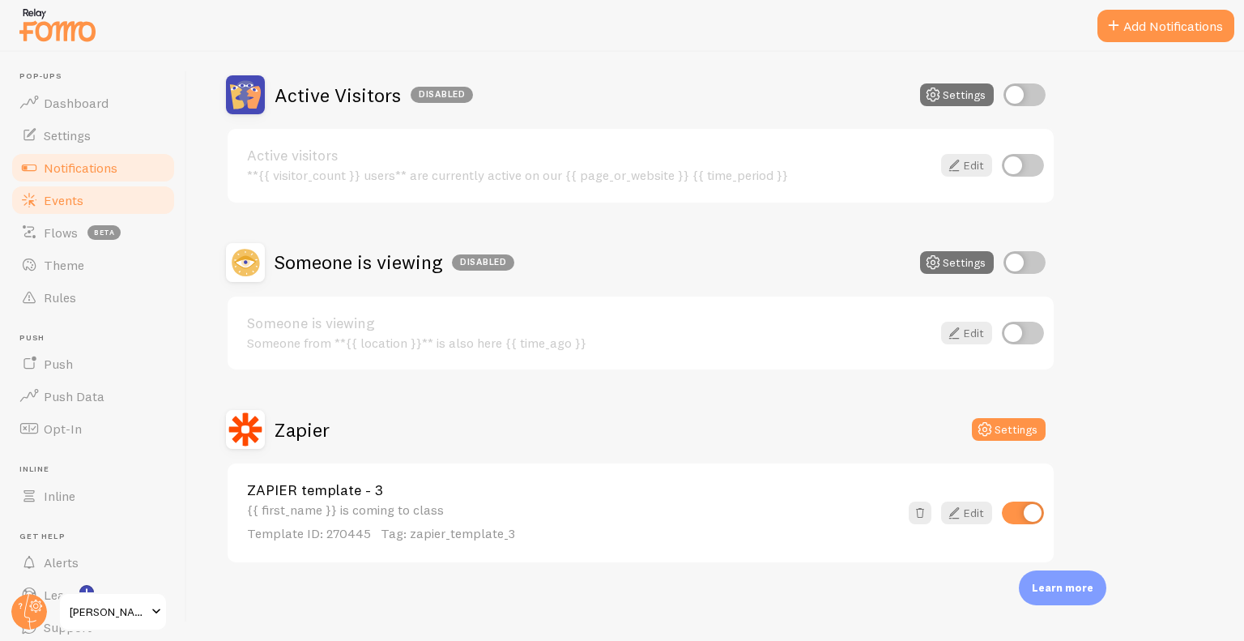  I want to click on h2: Zapier, so click(302, 429).